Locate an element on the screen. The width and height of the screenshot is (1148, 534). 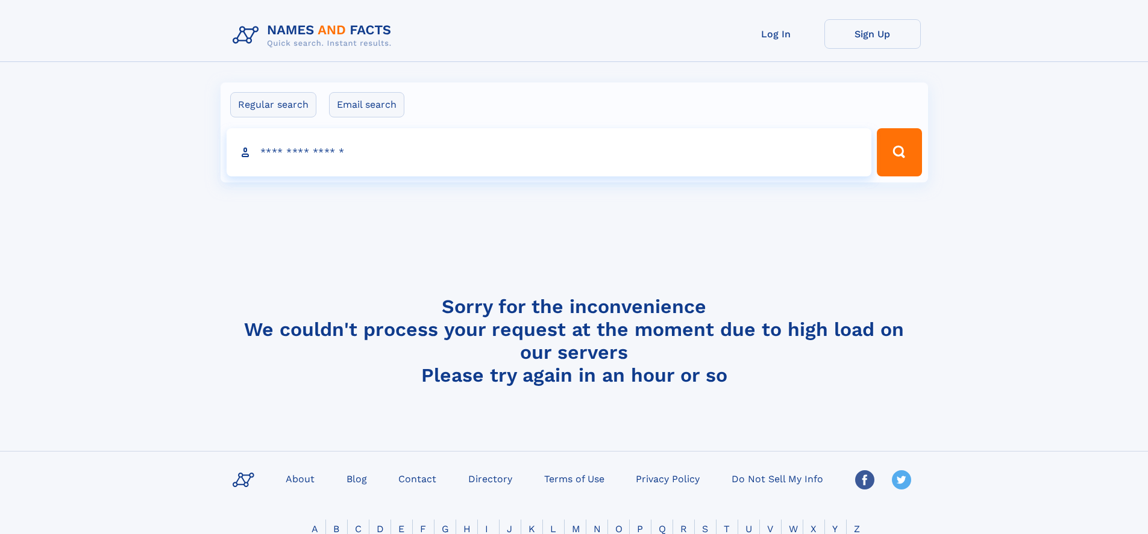
label: Email search is located at coordinates (366, 105).